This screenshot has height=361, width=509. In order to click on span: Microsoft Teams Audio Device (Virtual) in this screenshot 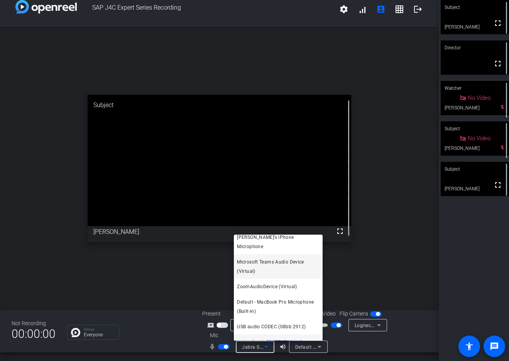, I will do `click(278, 267)`.